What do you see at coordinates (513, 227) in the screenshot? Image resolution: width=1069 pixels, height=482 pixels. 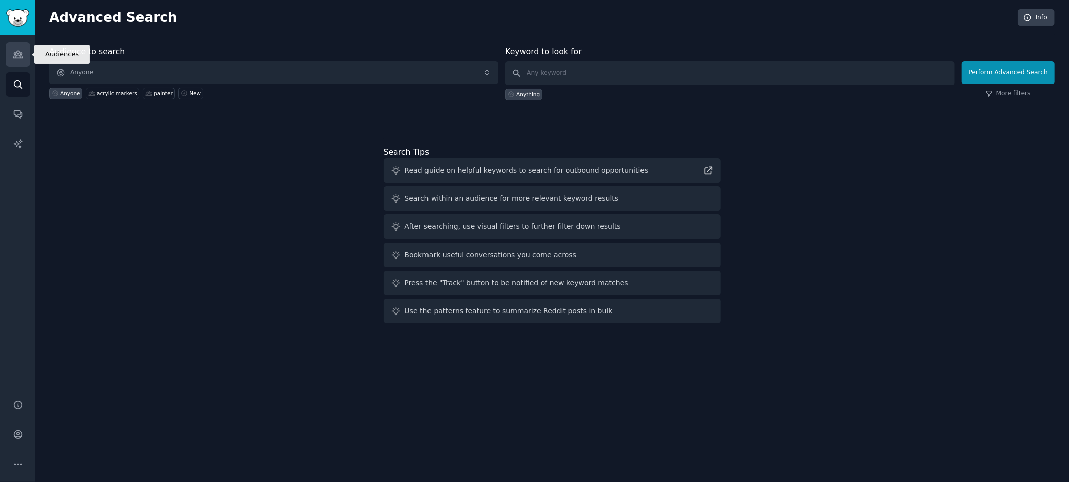 I see `div: After searching, use visual filters to further filter down results` at bounding box center [513, 227].